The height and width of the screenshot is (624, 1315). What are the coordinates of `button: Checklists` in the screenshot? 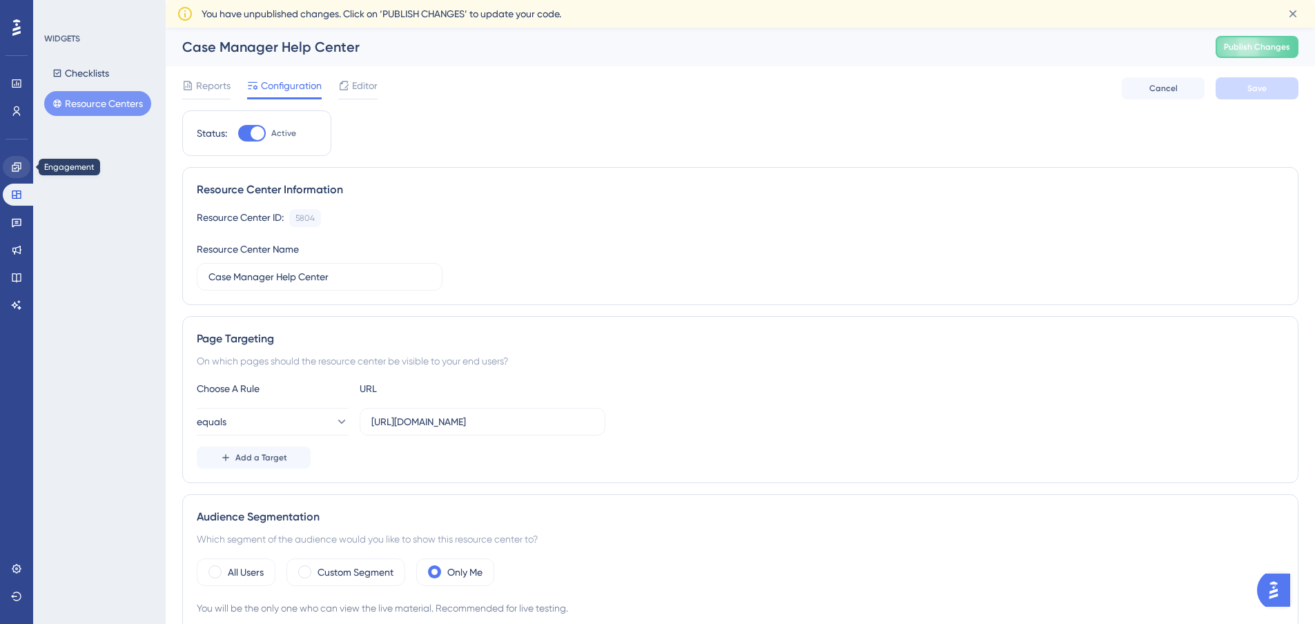 It's located at (81, 73).